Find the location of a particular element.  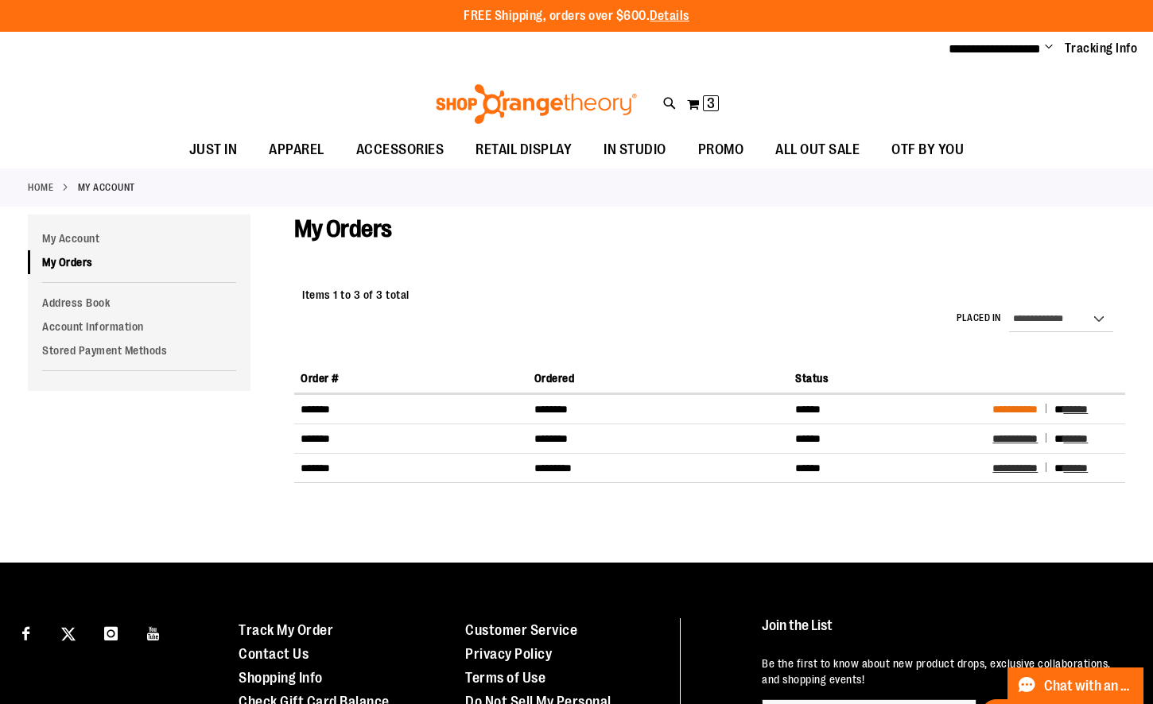

a: Visit our Facebook page is located at coordinates (25, 632).